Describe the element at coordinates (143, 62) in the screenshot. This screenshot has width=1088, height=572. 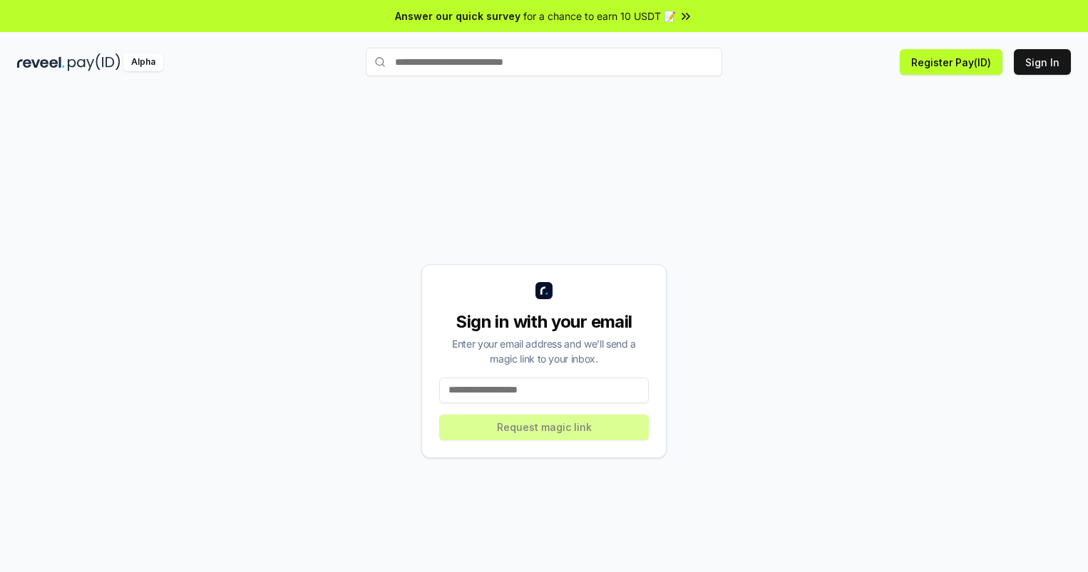
I see `div: Alpha` at that location.